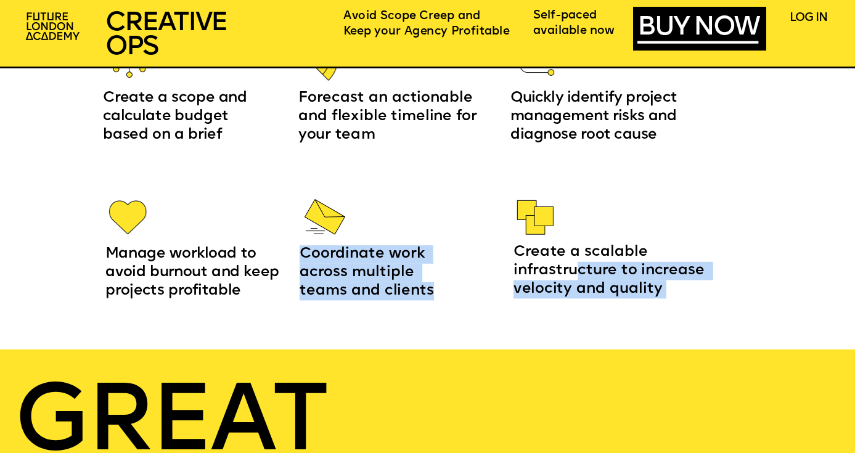 Image resolution: width=855 pixels, height=453 pixels. I want to click on img: upload-2d33fb6c-3e05-4dc8-8992-d30ab5cf25f0.png, so click(324, 216).